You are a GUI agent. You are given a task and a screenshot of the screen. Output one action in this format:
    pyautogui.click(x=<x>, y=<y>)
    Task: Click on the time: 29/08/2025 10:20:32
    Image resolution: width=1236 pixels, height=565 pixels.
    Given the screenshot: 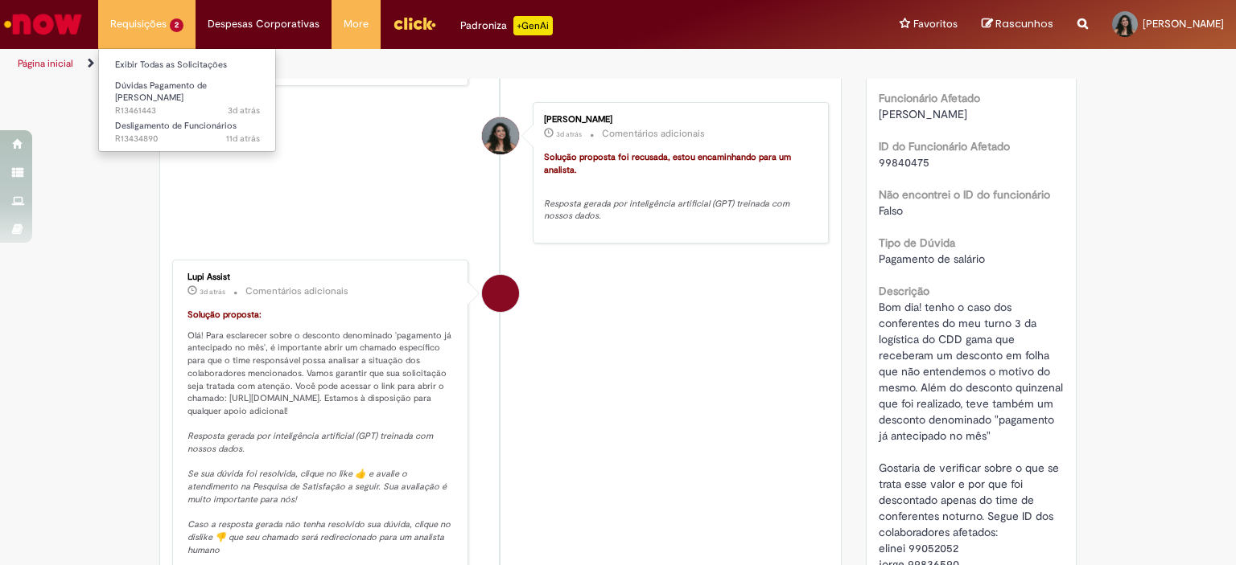 What is the action you would take?
    pyautogui.click(x=244, y=110)
    